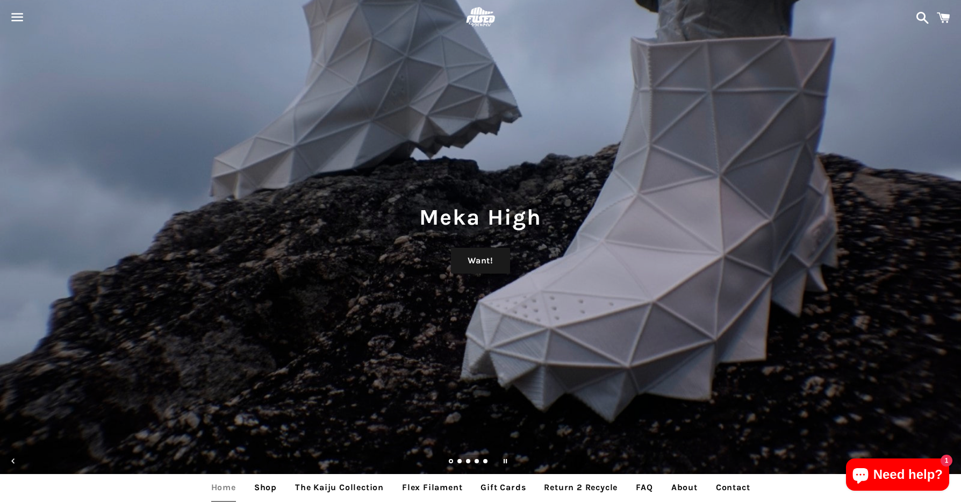 The width and height of the screenshot is (961, 502). I want to click on h1: Meka High, so click(480, 217).